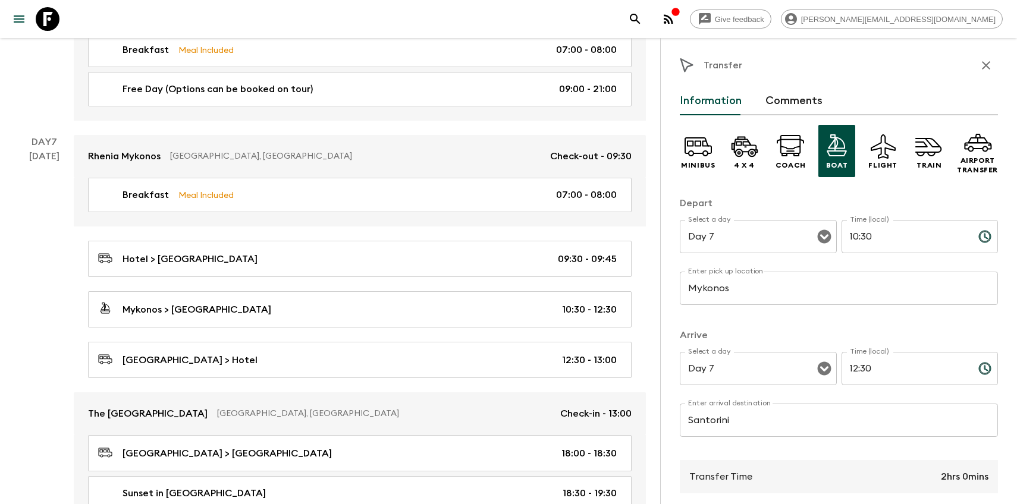 This screenshot has height=504, width=1017. I want to click on p: Boat, so click(837, 165).